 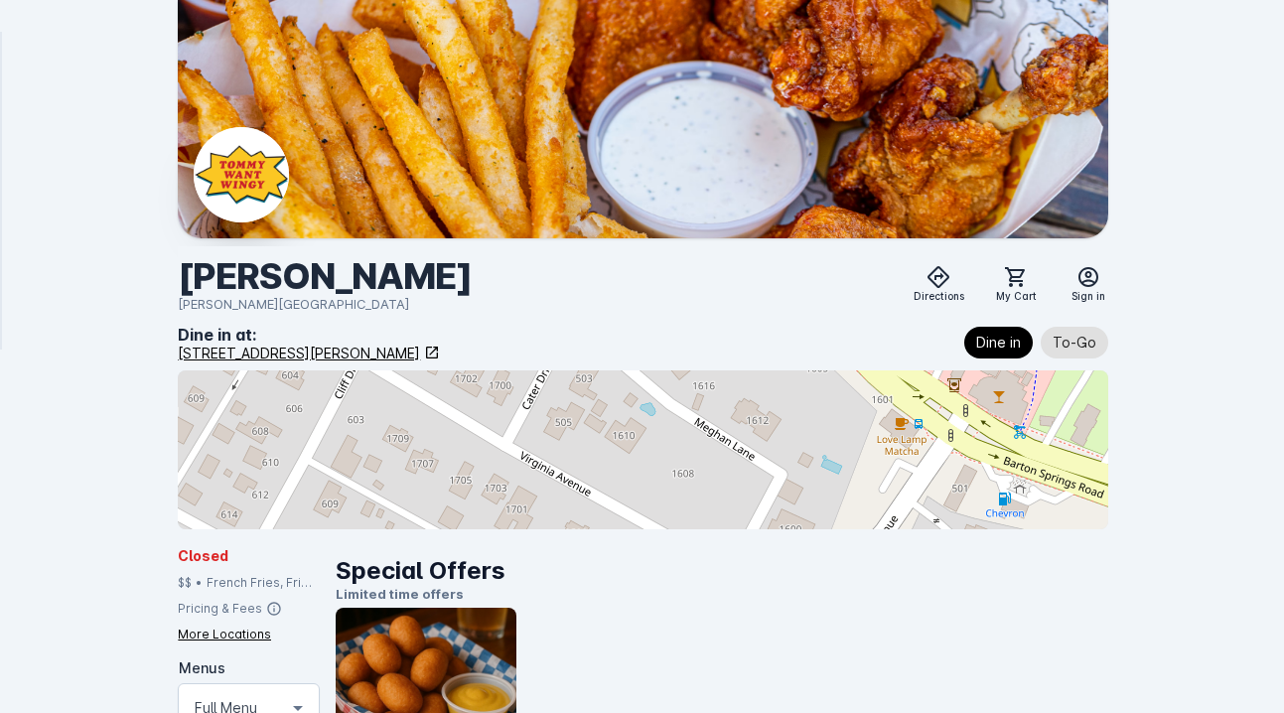 What do you see at coordinates (224, 634) in the screenshot?
I see `div: More Locations` at bounding box center [224, 634].